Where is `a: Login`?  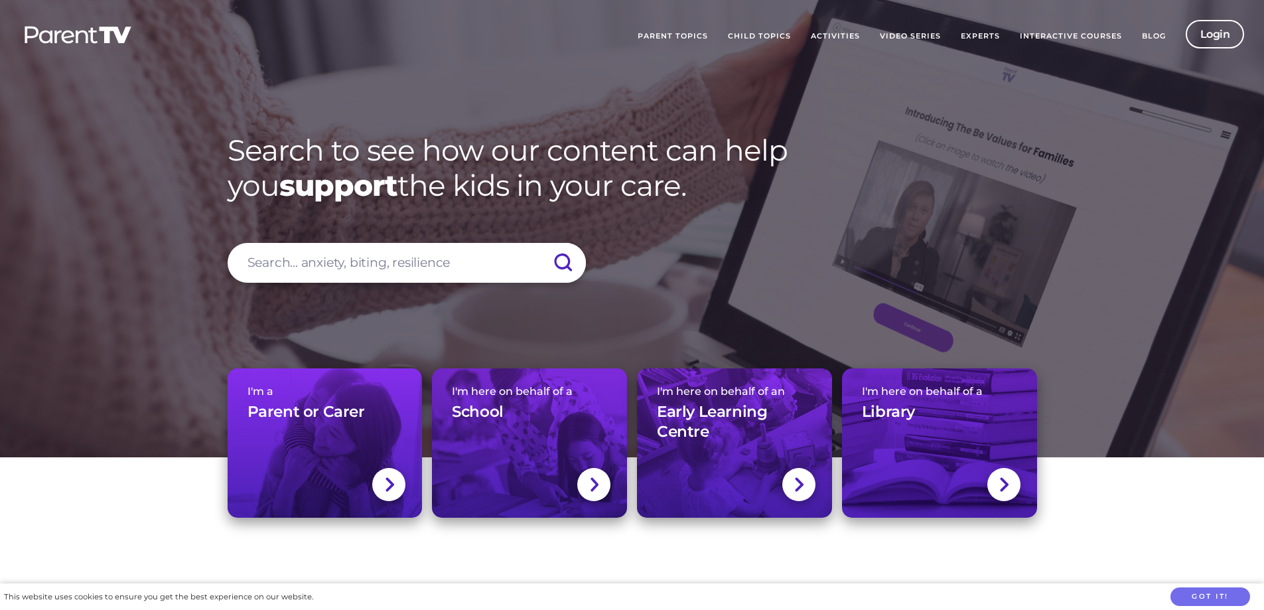
a: Login is located at coordinates (1215, 34).